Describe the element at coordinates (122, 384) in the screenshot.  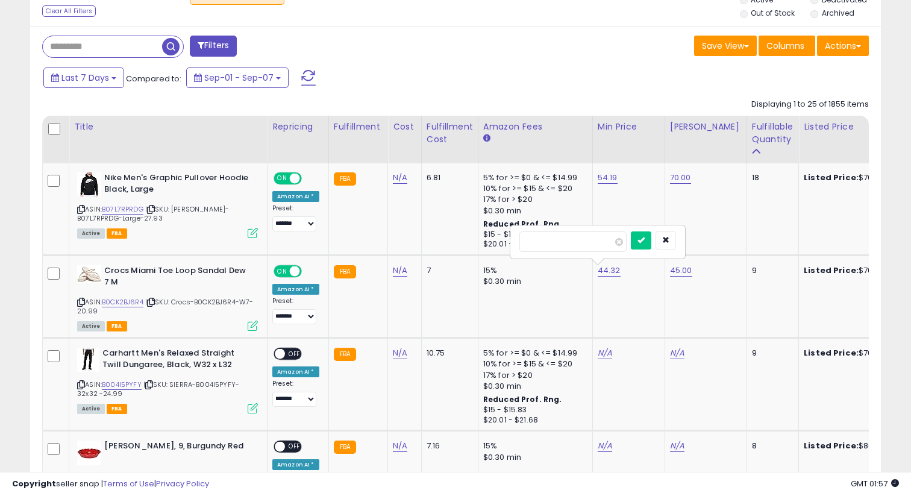
I see `a: B004I5PYFY` at that location.